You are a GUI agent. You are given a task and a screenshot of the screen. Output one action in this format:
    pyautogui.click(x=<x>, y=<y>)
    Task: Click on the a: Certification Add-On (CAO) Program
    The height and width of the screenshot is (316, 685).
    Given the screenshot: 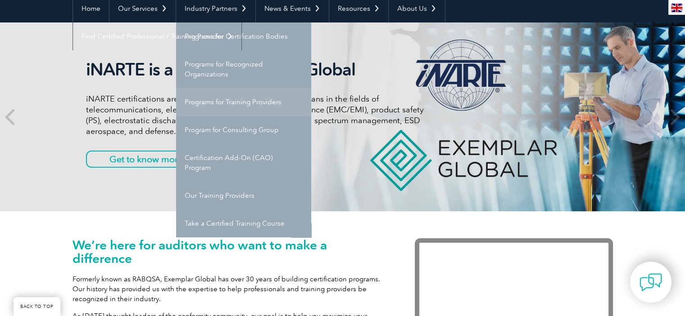 What is the action you would take?
    pyautogui.click(x=243, y=163)
    